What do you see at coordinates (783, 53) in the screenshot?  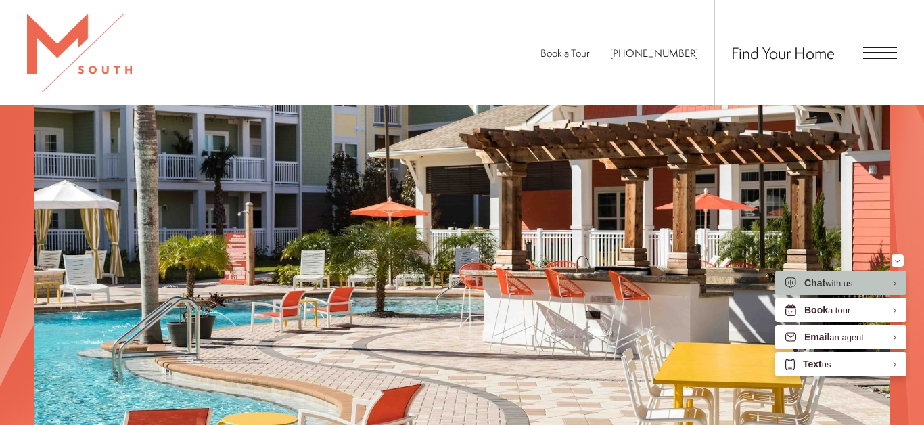 I see `a: Find Your Home` at bounding box center [783, 53].